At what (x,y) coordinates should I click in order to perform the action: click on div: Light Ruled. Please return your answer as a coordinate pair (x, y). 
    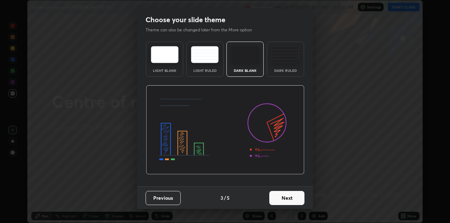
    Looking at the image, I should click on (205, 70).